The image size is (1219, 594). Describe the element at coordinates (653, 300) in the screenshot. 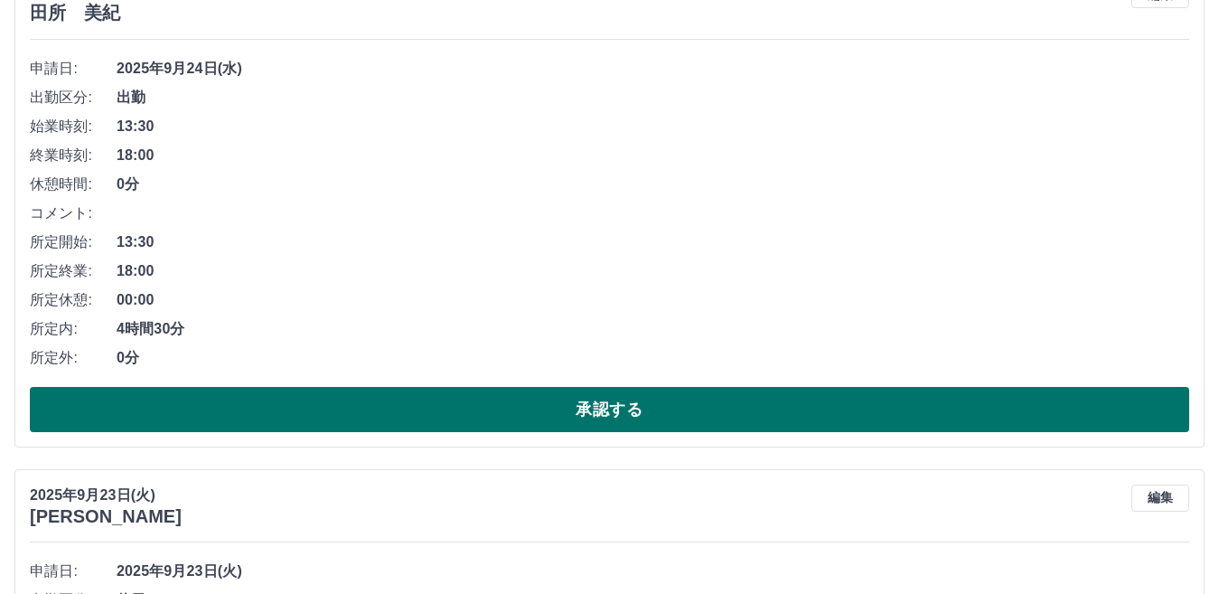

I see `span: 00:00` at that location.